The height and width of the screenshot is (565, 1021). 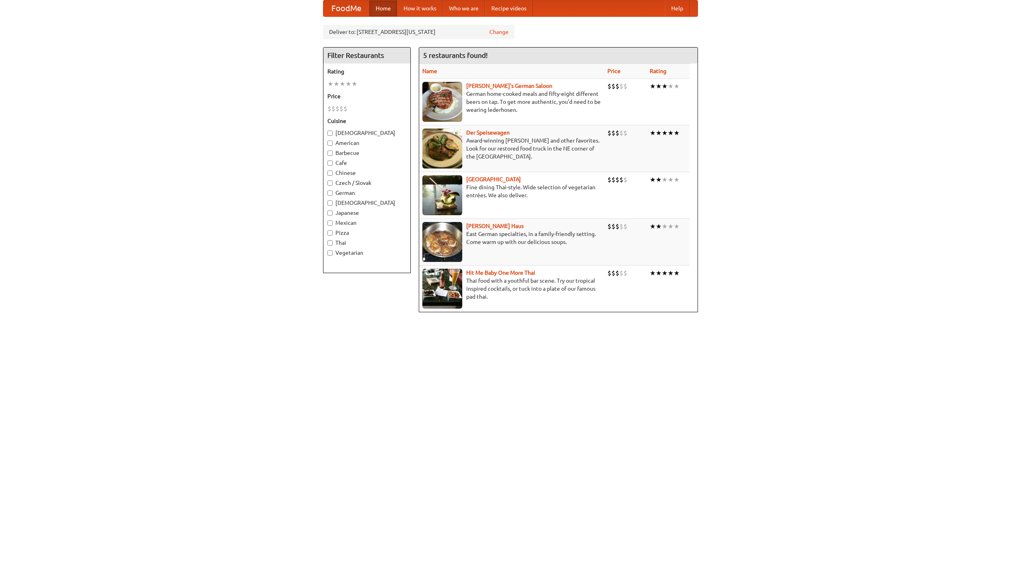 What do you see at coordinates (658, 71) in the screenshot?
I see `a: Rating` at bounding box center [658, 71].